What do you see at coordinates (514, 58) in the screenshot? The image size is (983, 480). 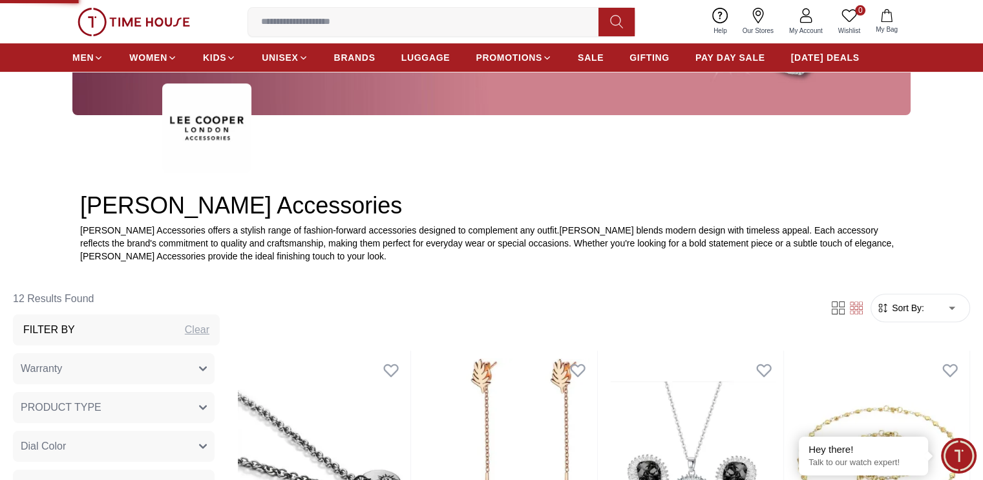 I see `a: PROMOTIONS` at bounding box center [514, 58].